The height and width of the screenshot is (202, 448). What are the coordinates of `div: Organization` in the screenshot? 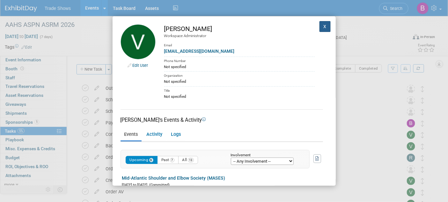 It's located at (240, 75).